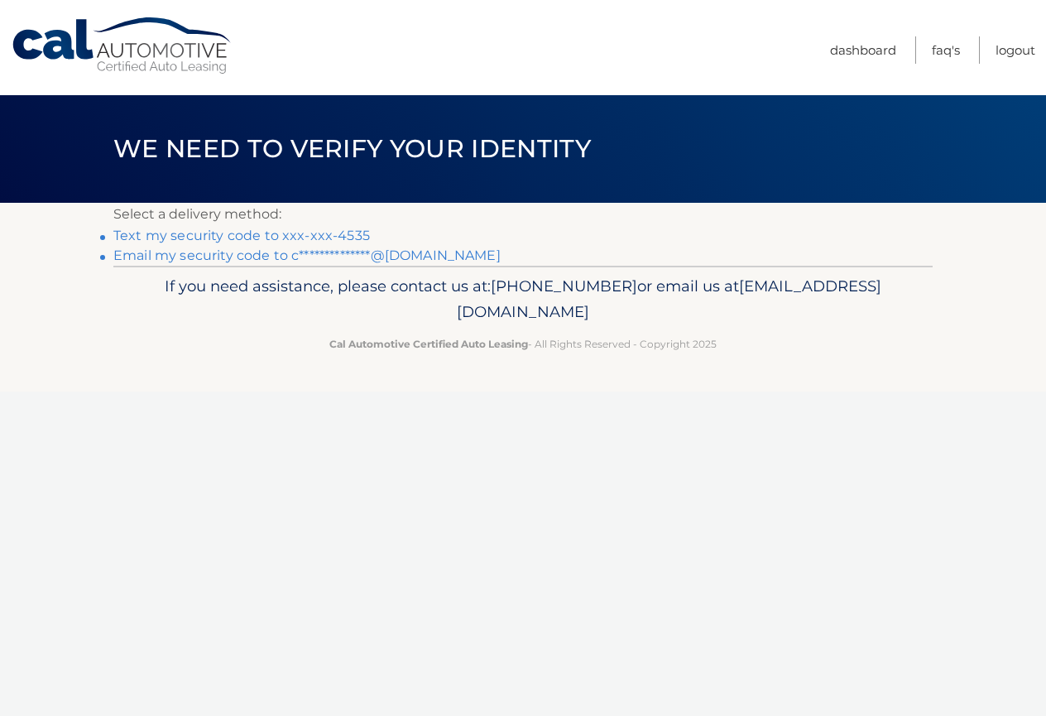 This screenshot has height=716, width=1046. Describe the element at coordinates (523, 214) in the screenshot. I see `p: Select a delivery method:` at that location.